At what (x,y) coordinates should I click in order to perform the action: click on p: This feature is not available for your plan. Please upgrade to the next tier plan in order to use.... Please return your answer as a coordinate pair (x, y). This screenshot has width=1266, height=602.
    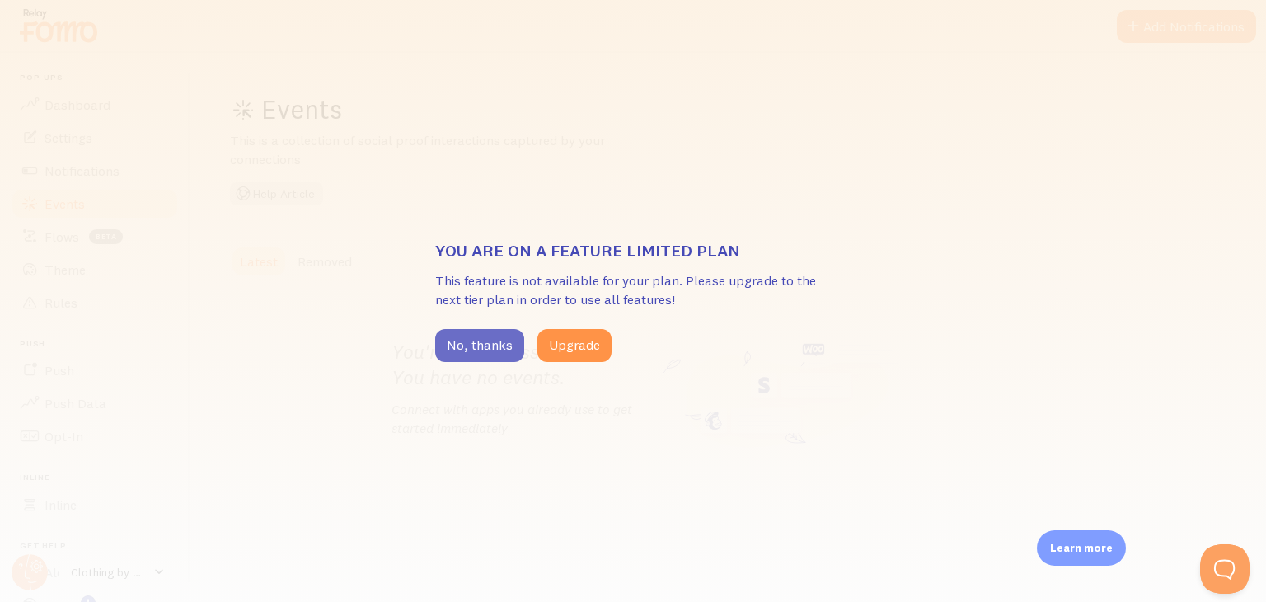
    Looking at the image, I should click on (633, 290).